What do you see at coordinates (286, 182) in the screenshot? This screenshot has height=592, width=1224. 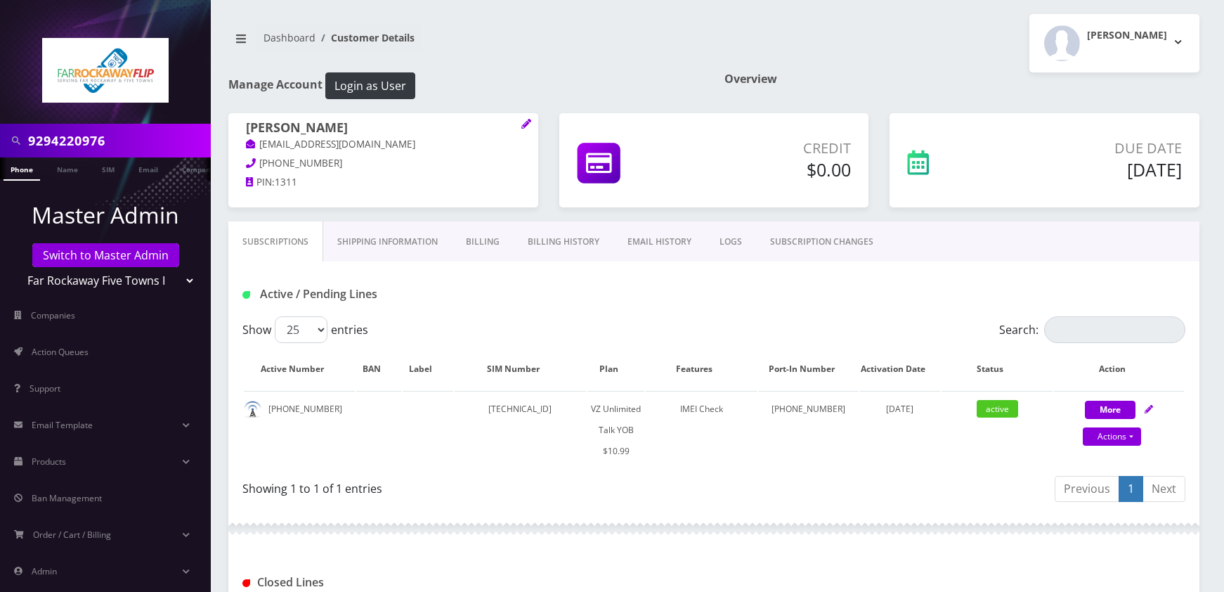 I see `span: 1311` at bounding box center [286, 182].